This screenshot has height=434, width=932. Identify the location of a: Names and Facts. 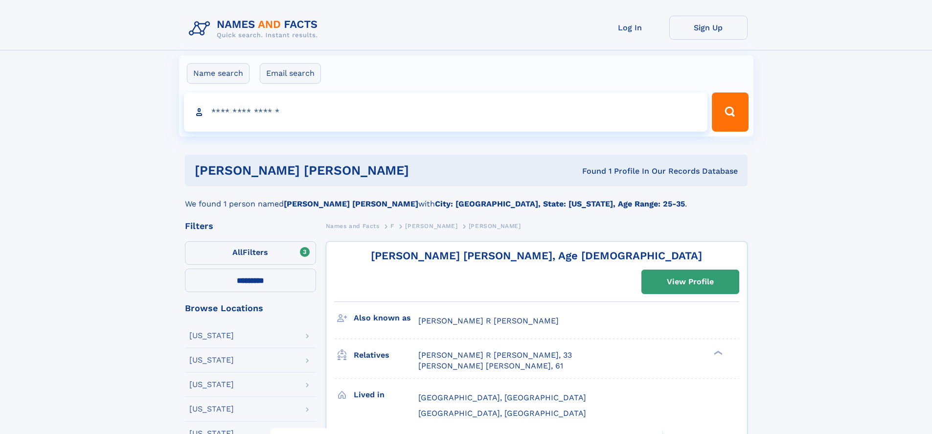
(353, 225).